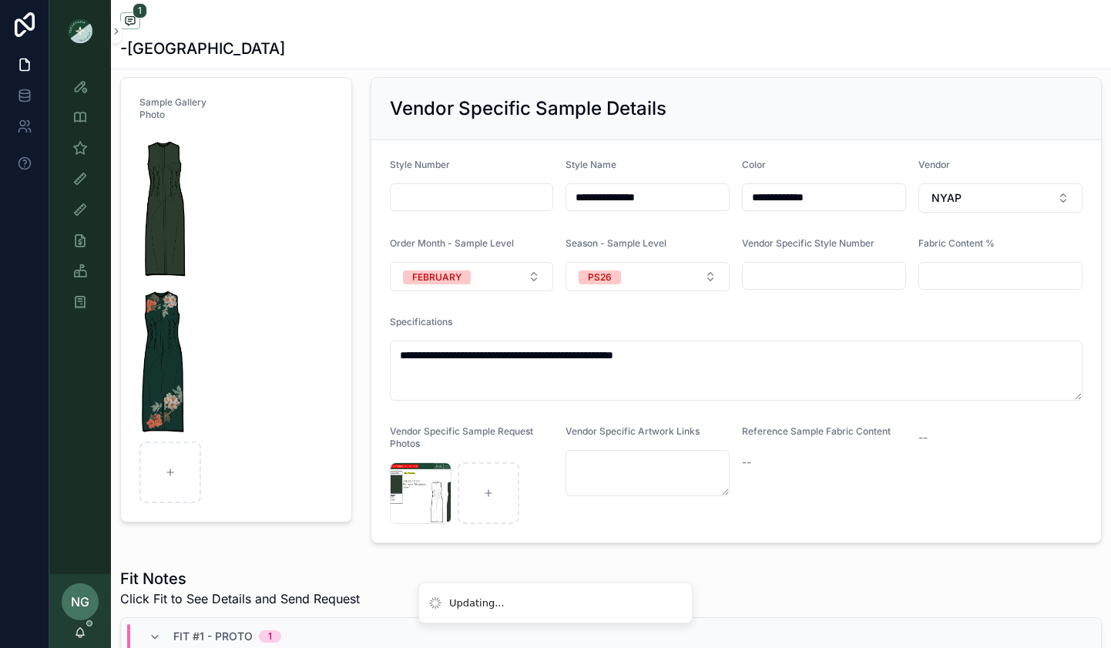  I want to click on h2: Vendor Specific Sample Details, so click(528, 109).